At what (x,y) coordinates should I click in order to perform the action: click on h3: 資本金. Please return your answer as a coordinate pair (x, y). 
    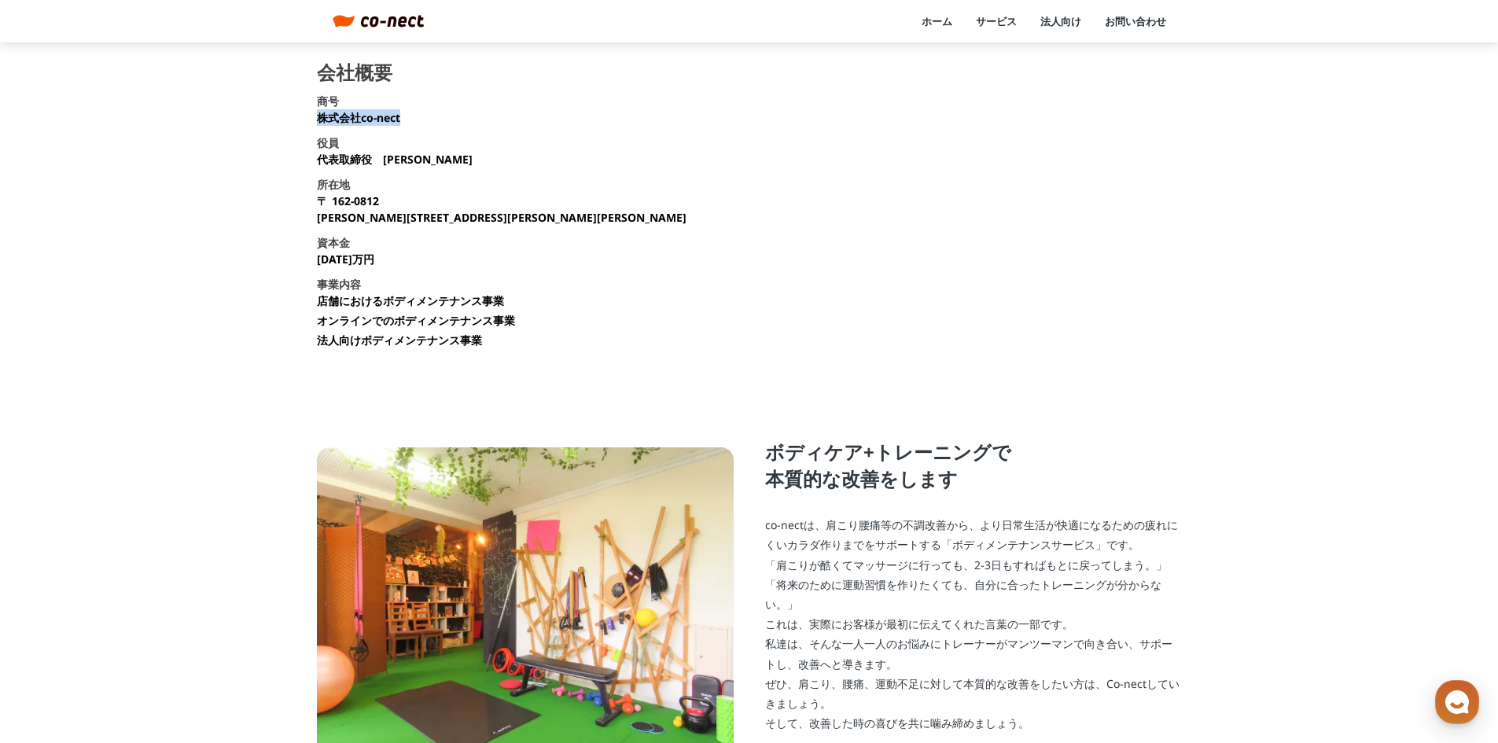
    Looking at the image, I should click on (333, 242).